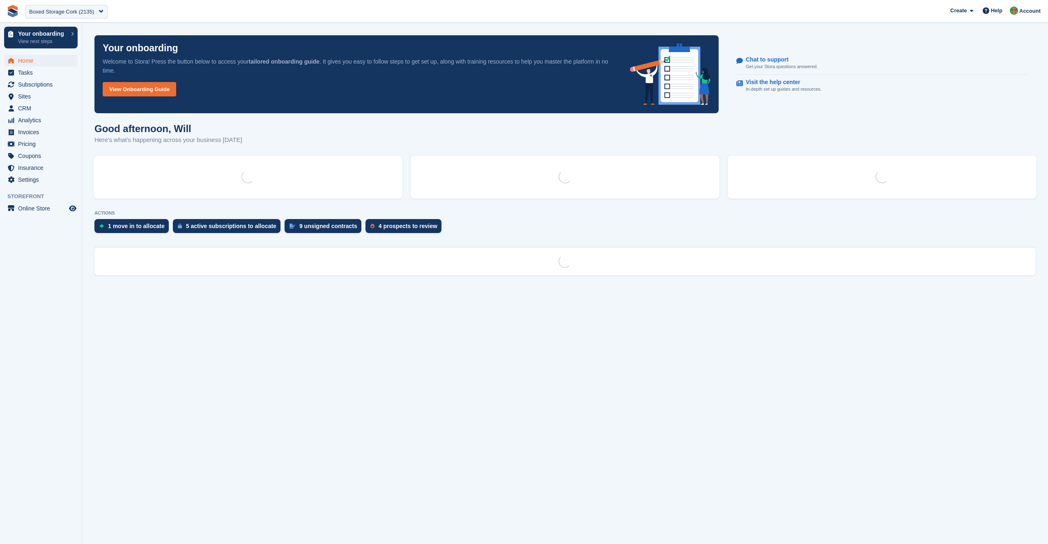 This screenshot has width=1048, height=544. I want to click on span: Insurance, so click(43, 168).